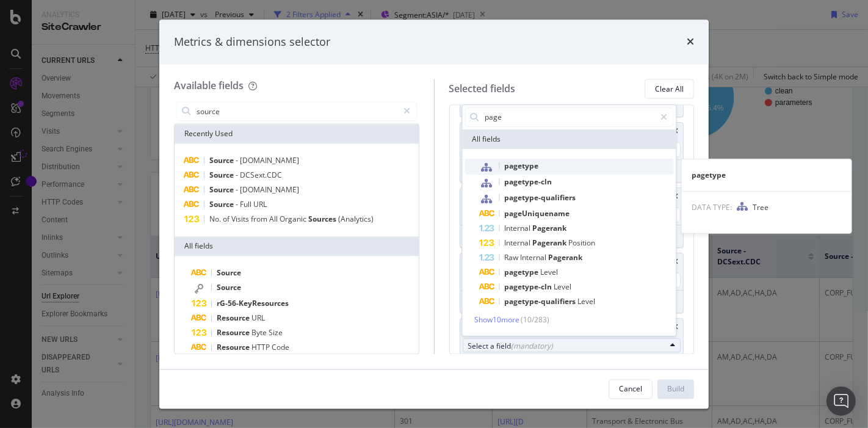  What do you see at coordinates (582, 242) in the screenshot?
I see `span: Position` at bounding box center [582, 242].